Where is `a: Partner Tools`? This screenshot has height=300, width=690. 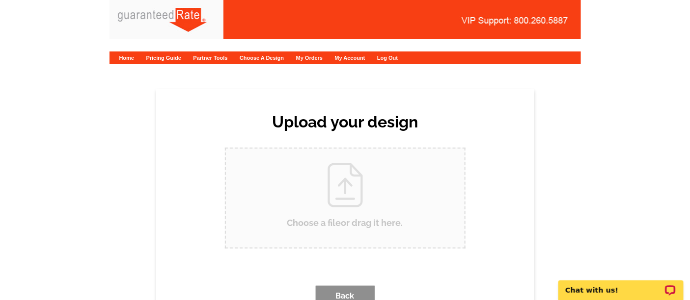 a: Partner Tools is located at coordinates (210, 58).